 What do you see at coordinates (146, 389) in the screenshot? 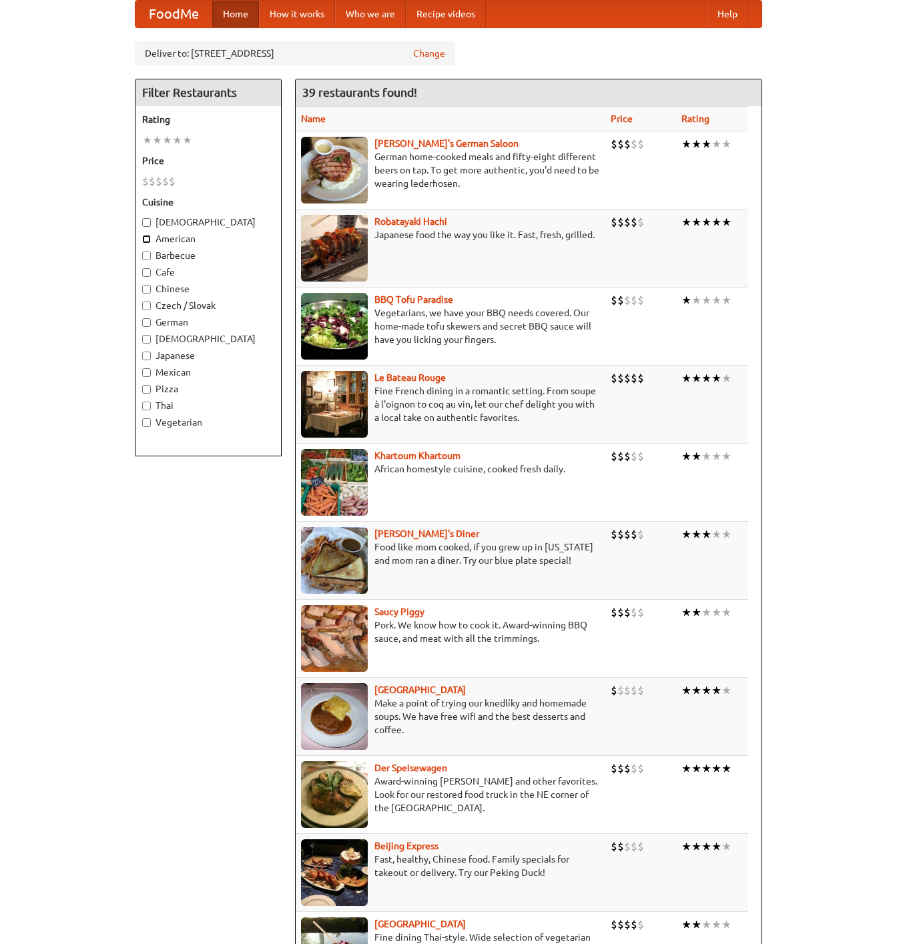
I see `input: Pizza` at bounding box center [146, 389].